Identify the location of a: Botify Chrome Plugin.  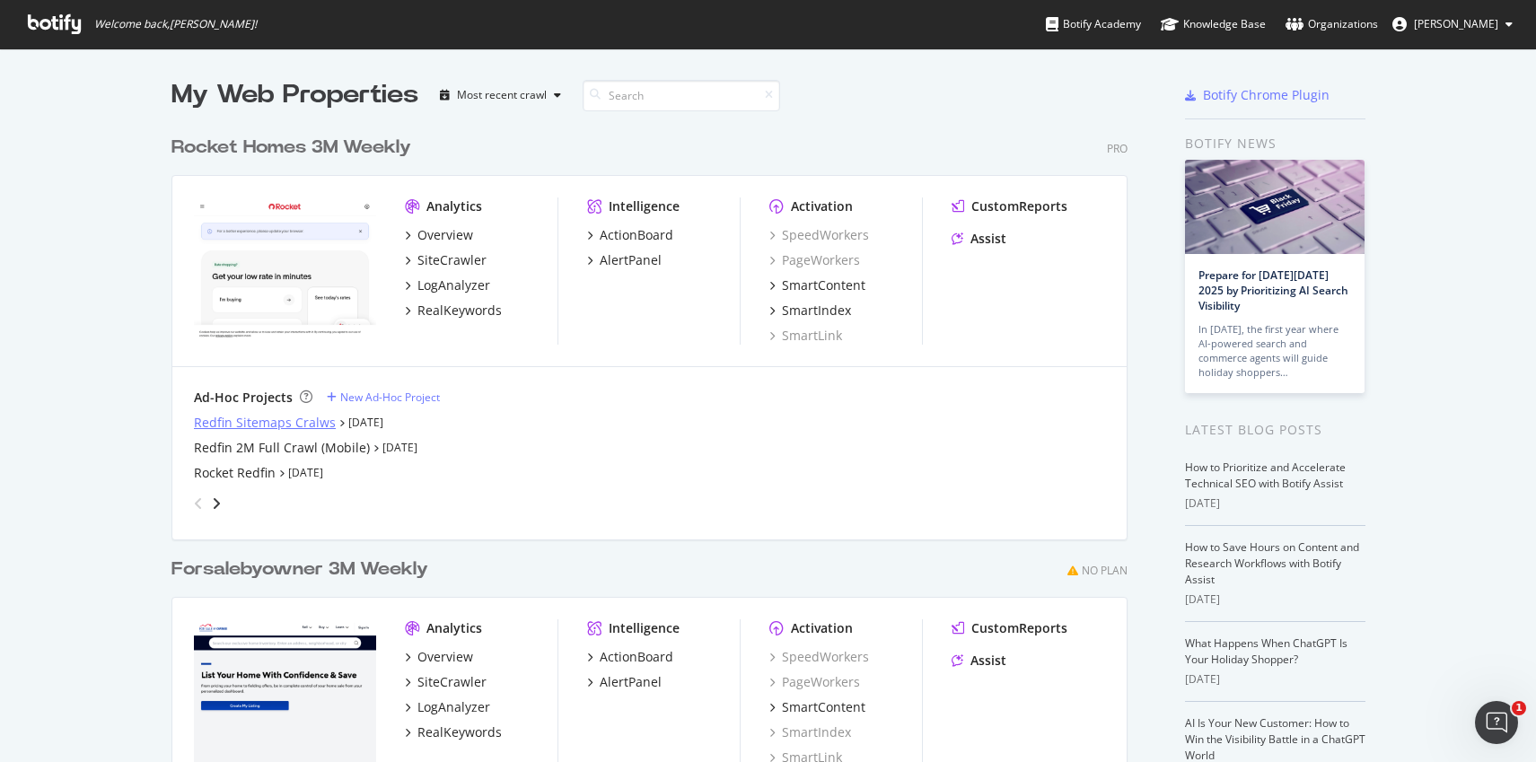
(1257, 95).